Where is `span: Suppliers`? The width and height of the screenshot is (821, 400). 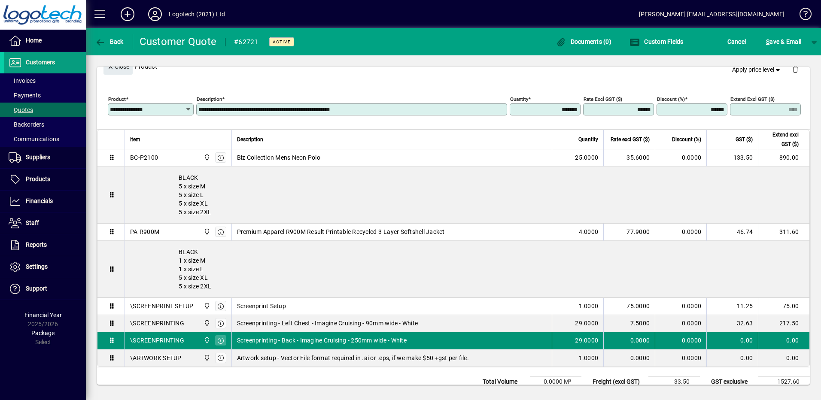 span: Suppliers is located at coordinates (38, 157).